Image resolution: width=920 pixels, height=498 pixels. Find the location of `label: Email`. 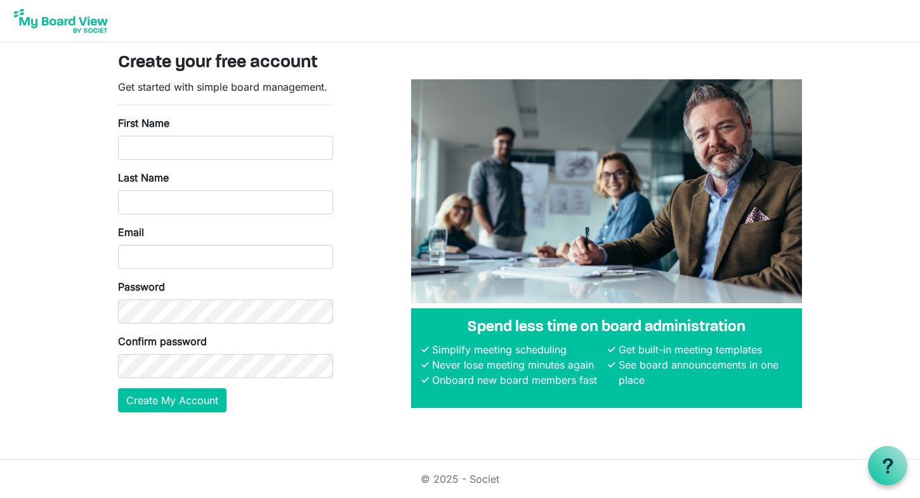

label: Email is located at coordinates (131, 232).